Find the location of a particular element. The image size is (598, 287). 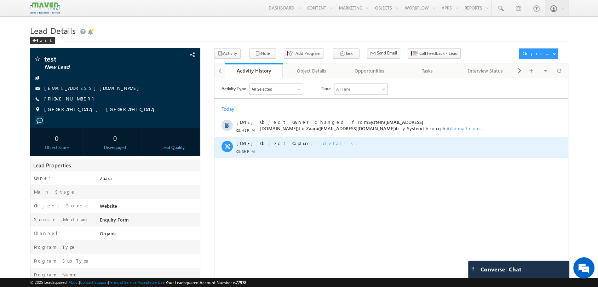

label: Program Name is located at coordinates (56, 274).